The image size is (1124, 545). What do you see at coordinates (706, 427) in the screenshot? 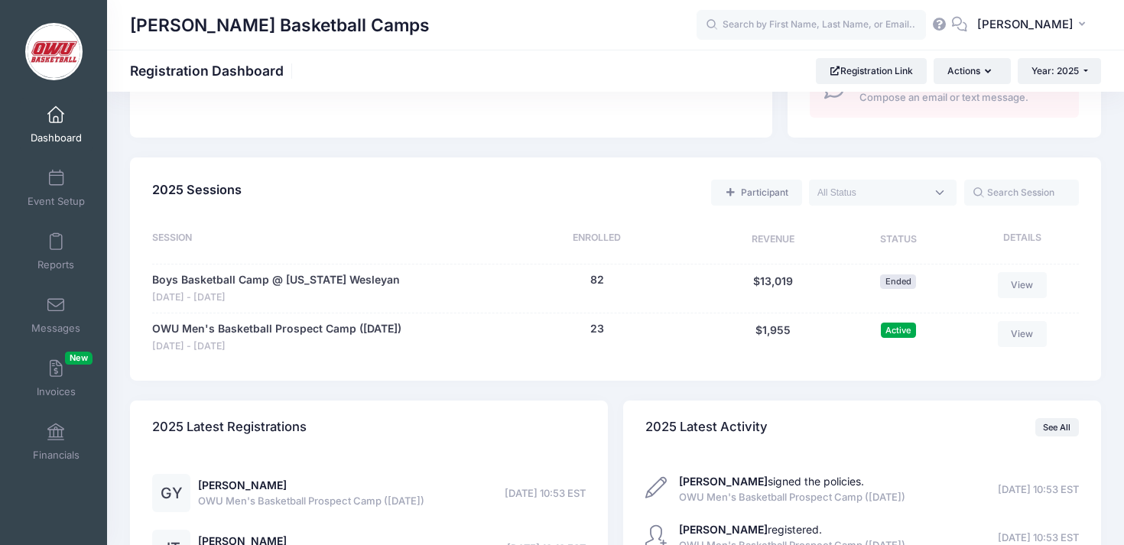
I see `h4: 2025 Latest Activity` at bounding box center [706, 427].